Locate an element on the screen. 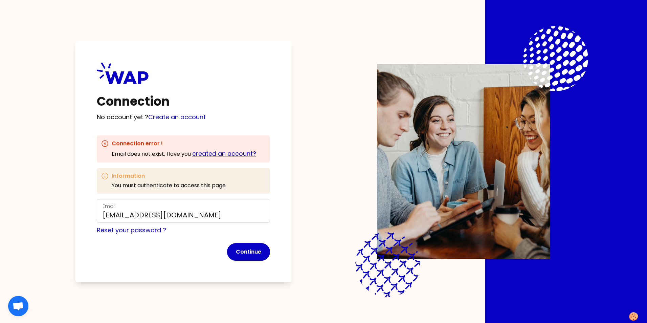  h1: Connection is located at coordinates (183, 102).